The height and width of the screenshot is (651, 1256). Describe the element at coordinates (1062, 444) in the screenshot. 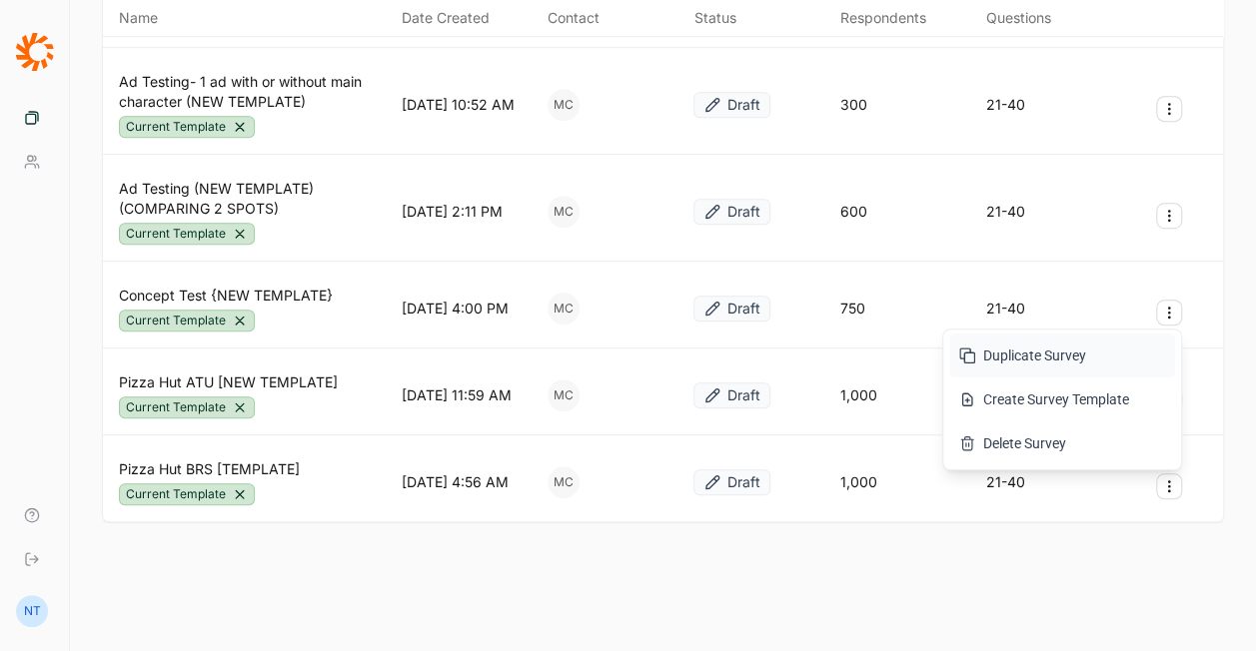

I see `button: Delete Survey` at that location.